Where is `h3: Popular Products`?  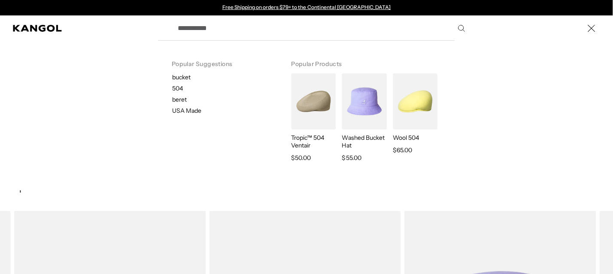 h3: Popular Products is located at coordinates (366, 61).